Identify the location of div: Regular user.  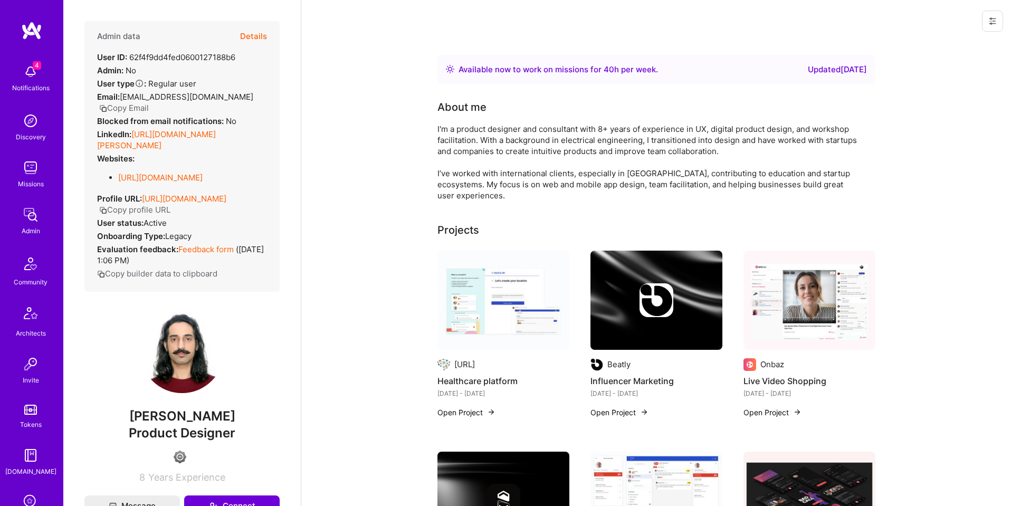
(147, 83).